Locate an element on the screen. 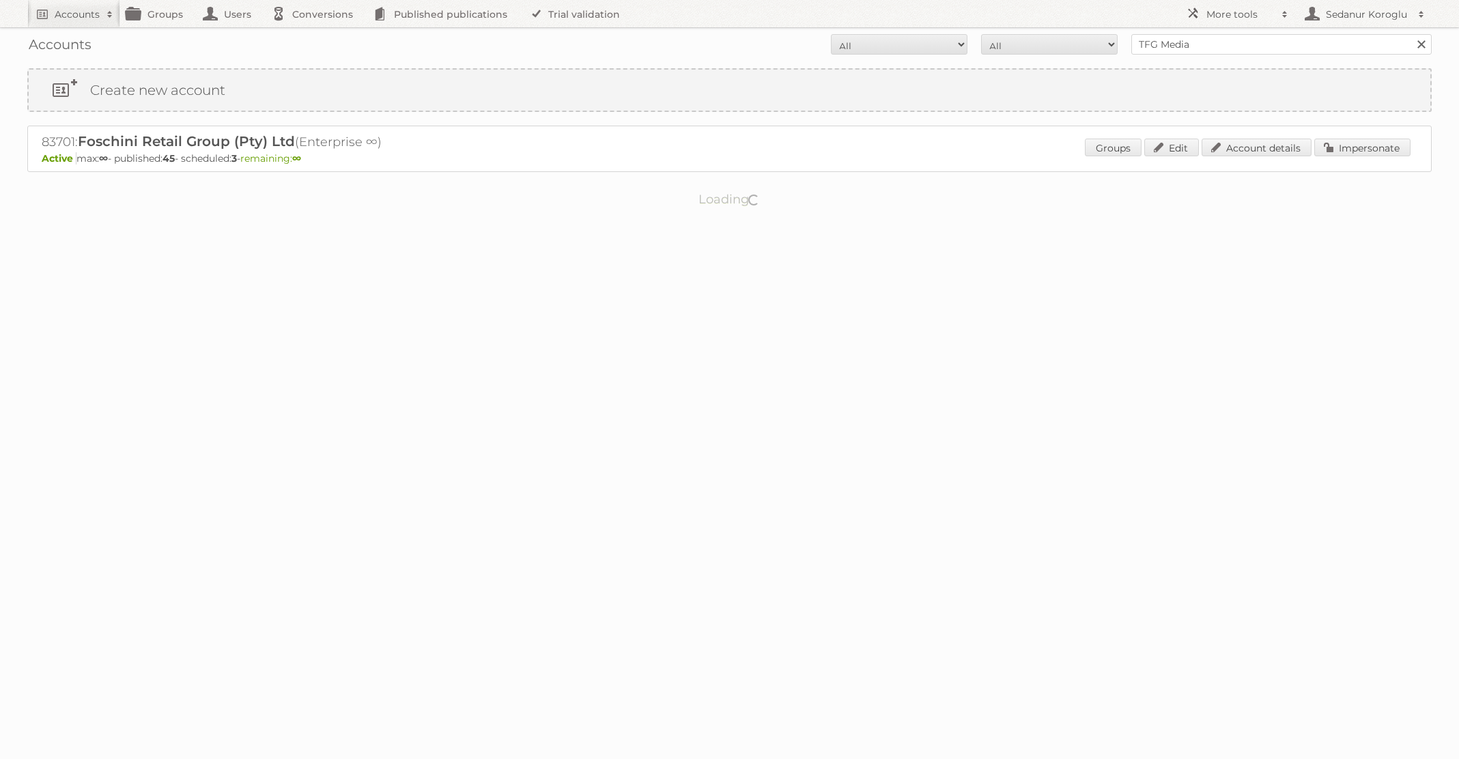  span: Active is located at coordinates (59, 158).